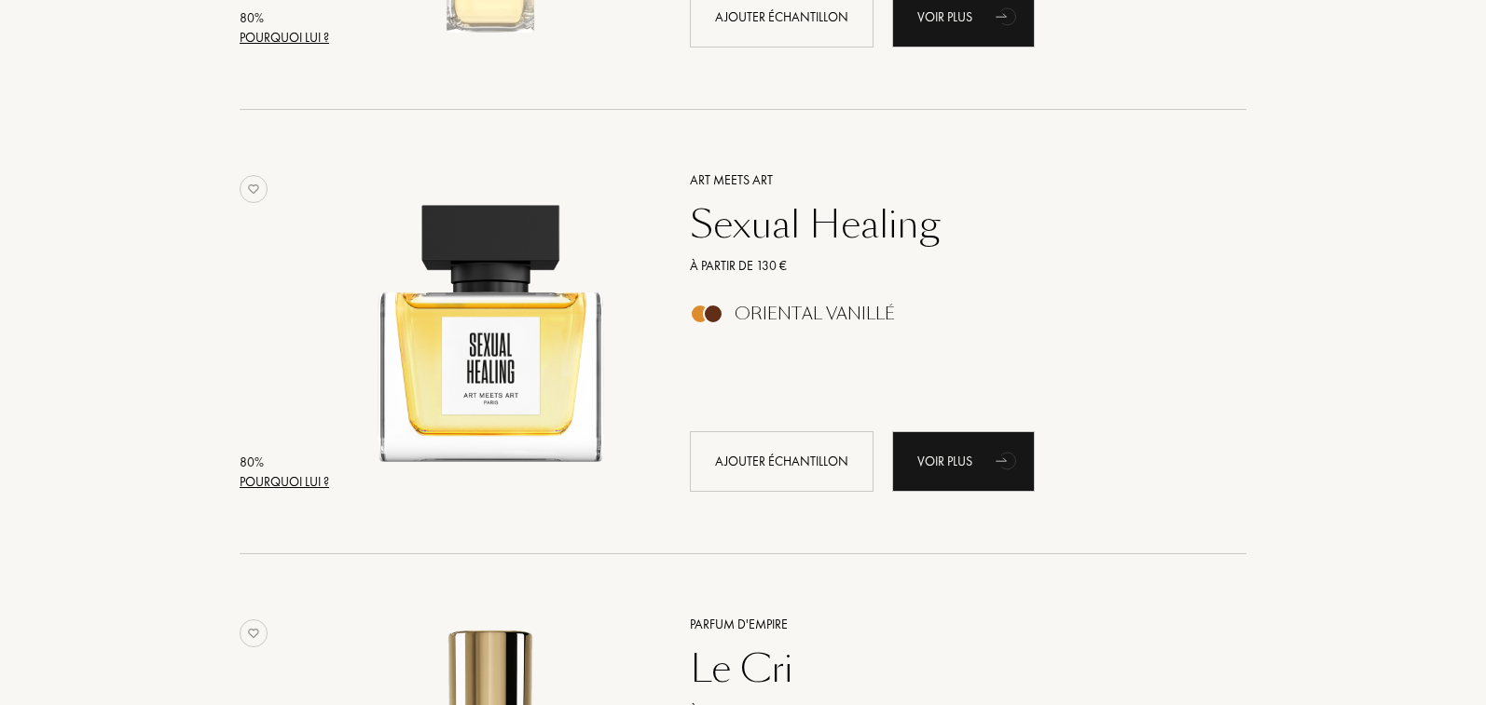 Image resolution: width=1486 pixels, height=705 pixels. I want to click on a: Voir plusanimation, so click(963, 461).